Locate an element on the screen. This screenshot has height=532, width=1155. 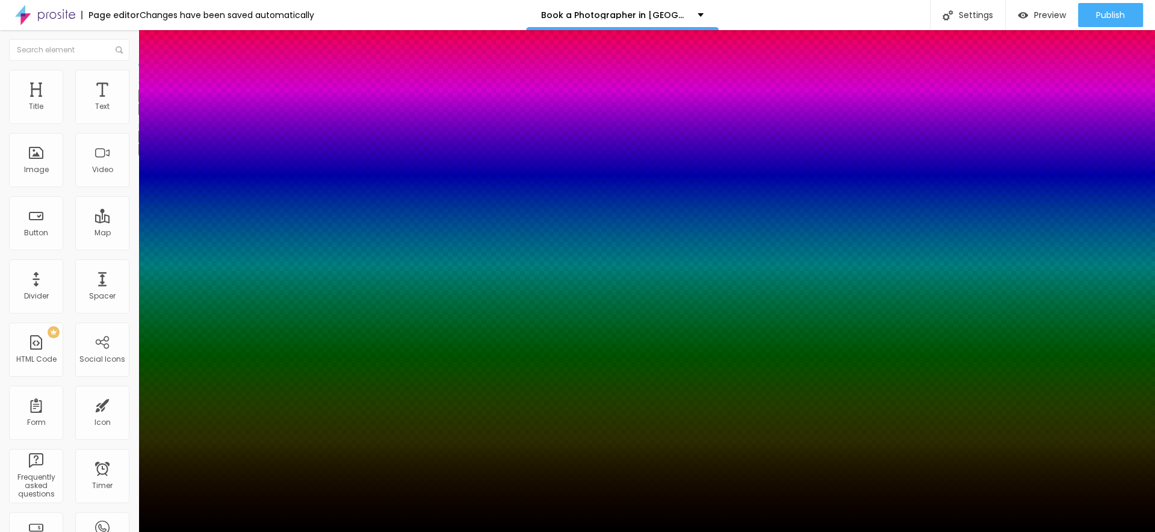
div: Icon is located at coordinates (102, 422).